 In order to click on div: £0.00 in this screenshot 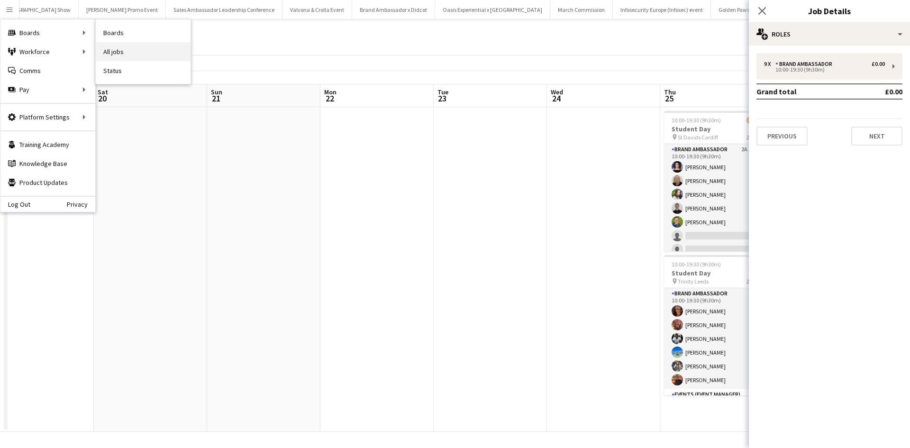, I will do `click(878, 64)`.